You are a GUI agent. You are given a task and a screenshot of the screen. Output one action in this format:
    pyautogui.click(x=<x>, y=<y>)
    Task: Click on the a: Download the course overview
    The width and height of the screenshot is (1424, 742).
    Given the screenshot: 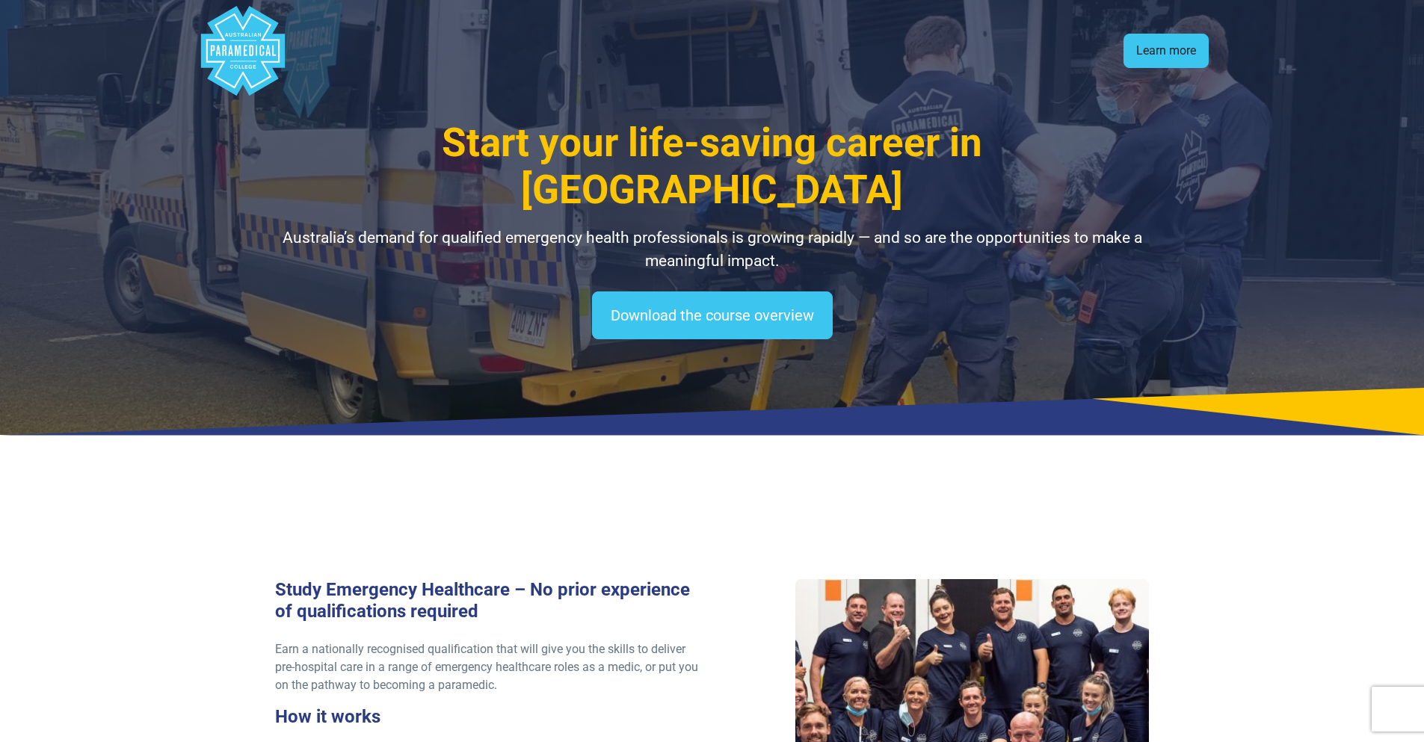 What is the action you would take?
    pyautogui.click(x=713, y=316)
    